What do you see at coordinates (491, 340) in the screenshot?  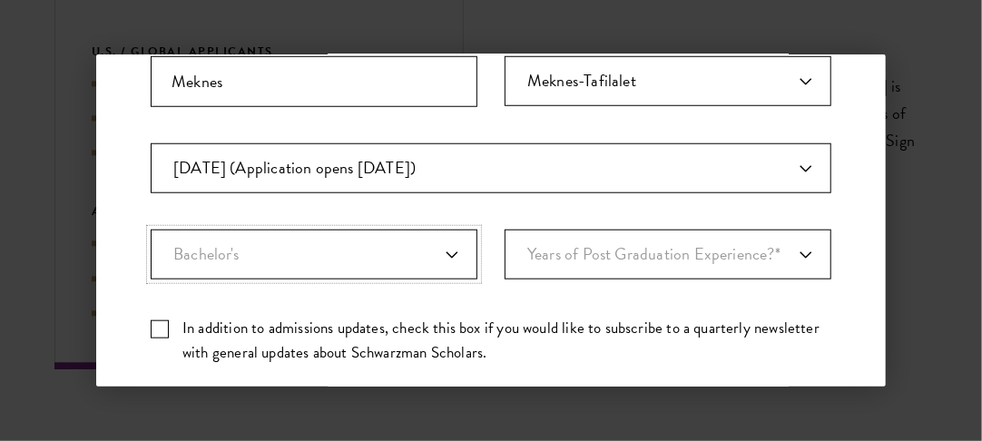 I see `label: In addition to admissions updates, check this box if you would like to subscribe to a quarterly n...` at bounding box center [491, 340].